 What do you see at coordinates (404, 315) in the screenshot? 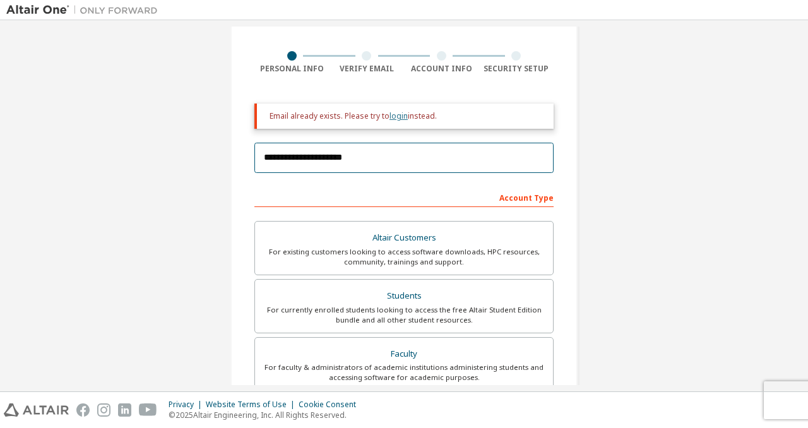
I see `div: For currently enrolled students looking to access the free Altair Student Edition bundle and all ...` at bounding box center [404, 315].